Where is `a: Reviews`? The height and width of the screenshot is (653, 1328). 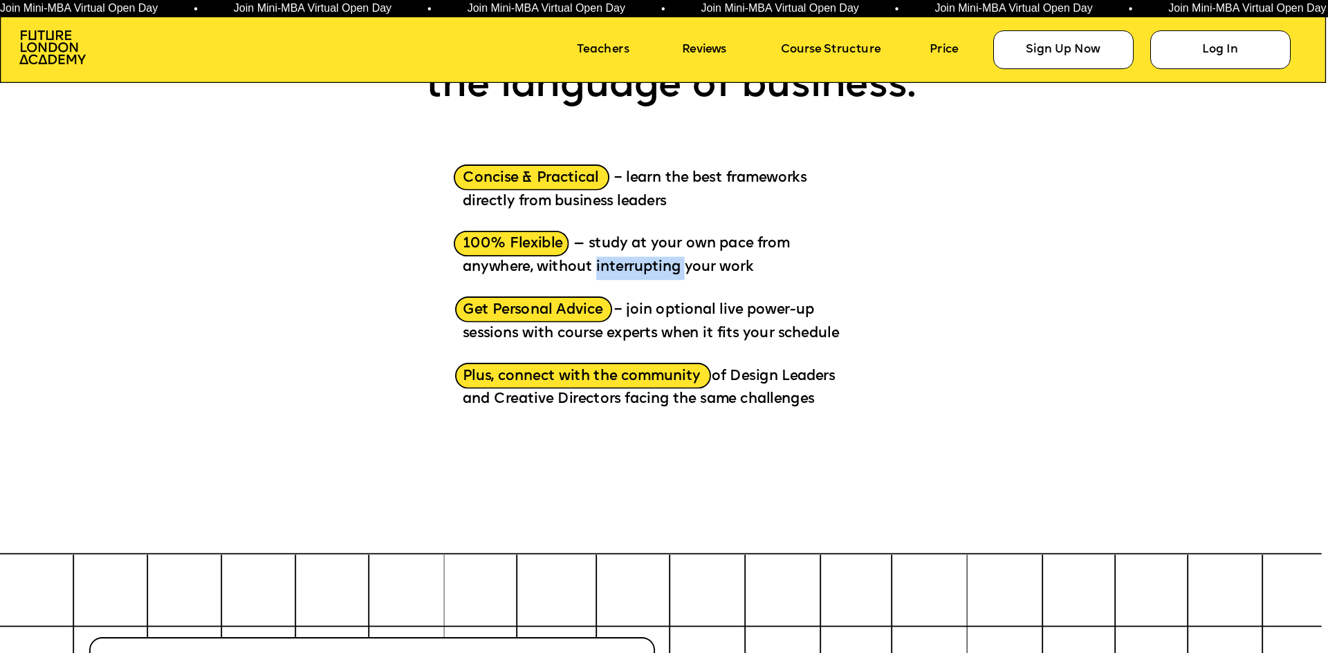
a: Reviews is located at coordinates (717, 50).